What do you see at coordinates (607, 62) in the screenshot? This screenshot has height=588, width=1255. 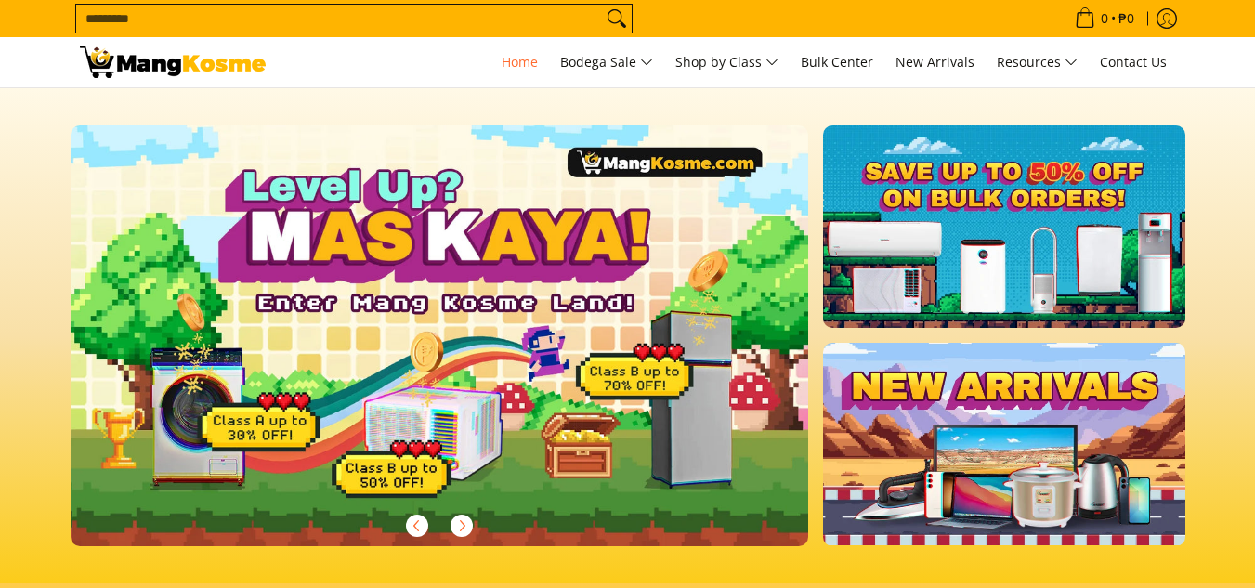 I see `span: Bodega Sale` at bounding box center [607, 62].